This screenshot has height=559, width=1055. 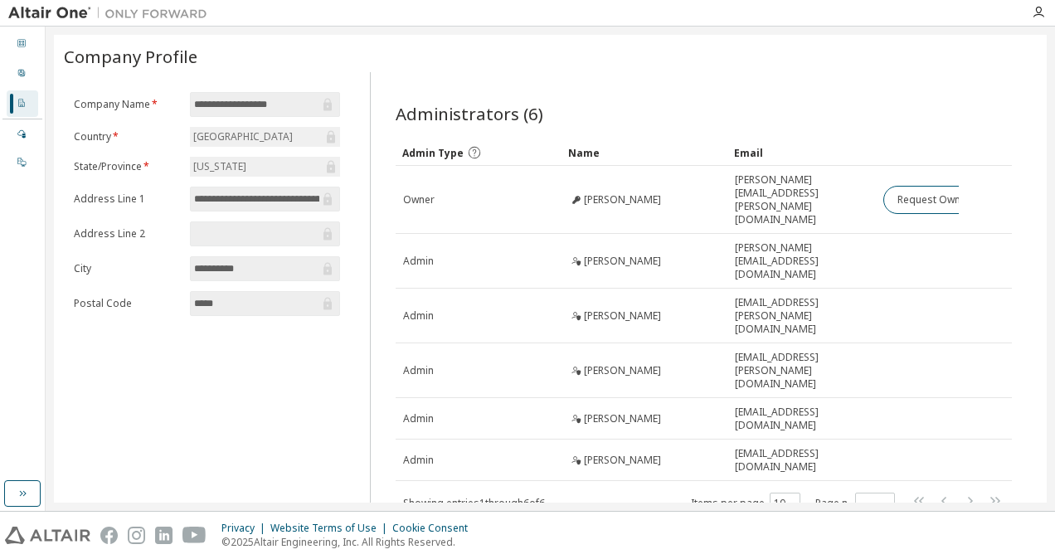 What do you see at coordinates (331, 529) in the screenshot?
I see `div: Website Terms of Use` at bounding box center [331, 529].